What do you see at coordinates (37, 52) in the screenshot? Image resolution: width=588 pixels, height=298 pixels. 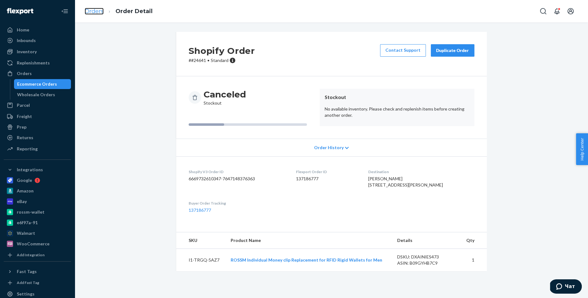 I see `a: Inventory` at bounding box center [37, 52].